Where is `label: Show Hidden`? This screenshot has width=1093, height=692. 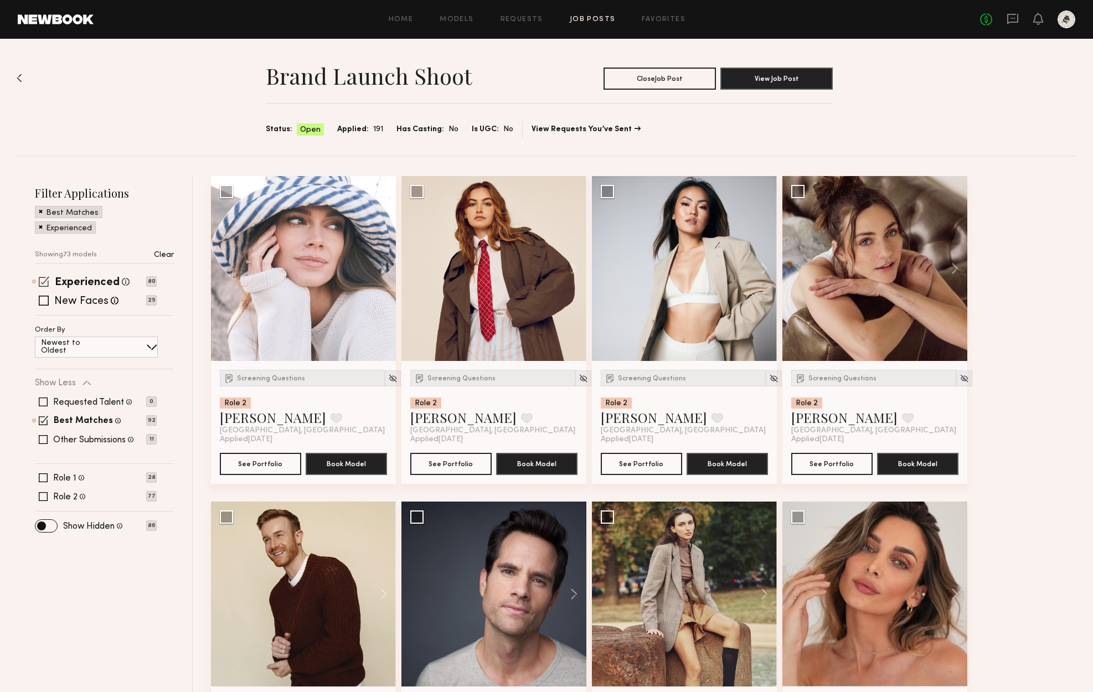
label: Show Hidden is located at coordinates (89, 527).